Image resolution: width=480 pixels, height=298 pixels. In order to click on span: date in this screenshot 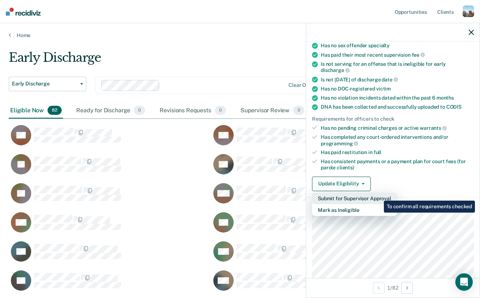, I will do `click(390, 80)`.